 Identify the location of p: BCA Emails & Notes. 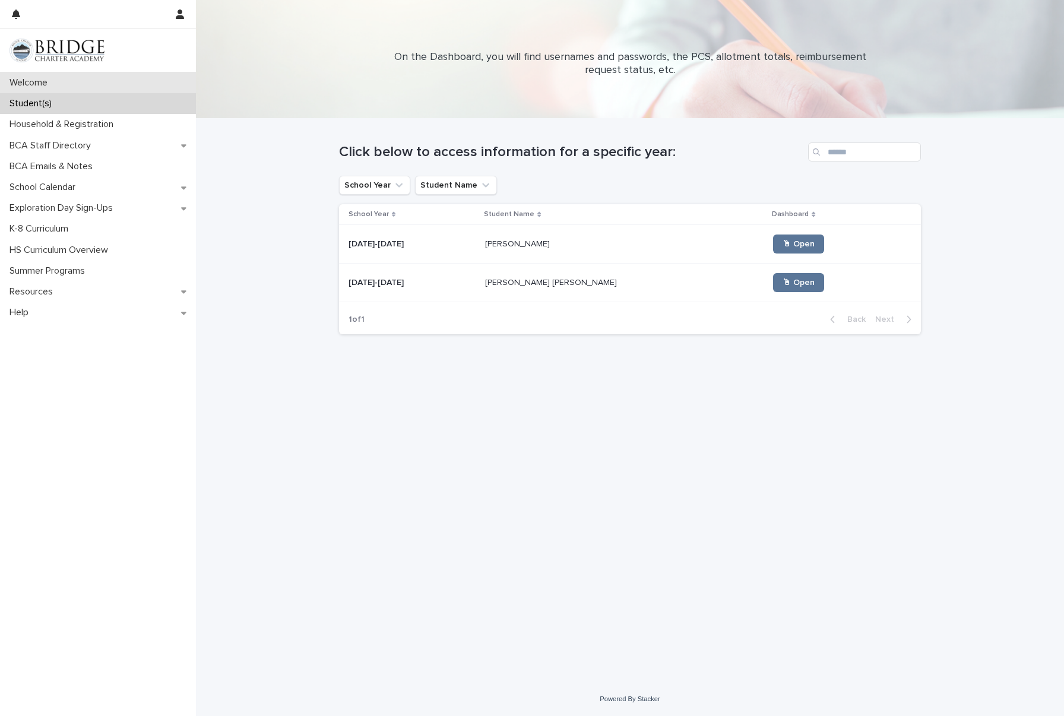
(53, 166).